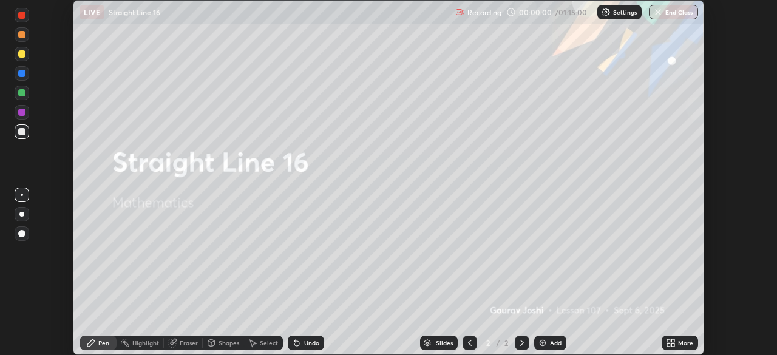 This screenshot has width=777, height=355. Describe the element at coordinates (189, 343) in the screenshot. I see `div: Eraser` at that location.